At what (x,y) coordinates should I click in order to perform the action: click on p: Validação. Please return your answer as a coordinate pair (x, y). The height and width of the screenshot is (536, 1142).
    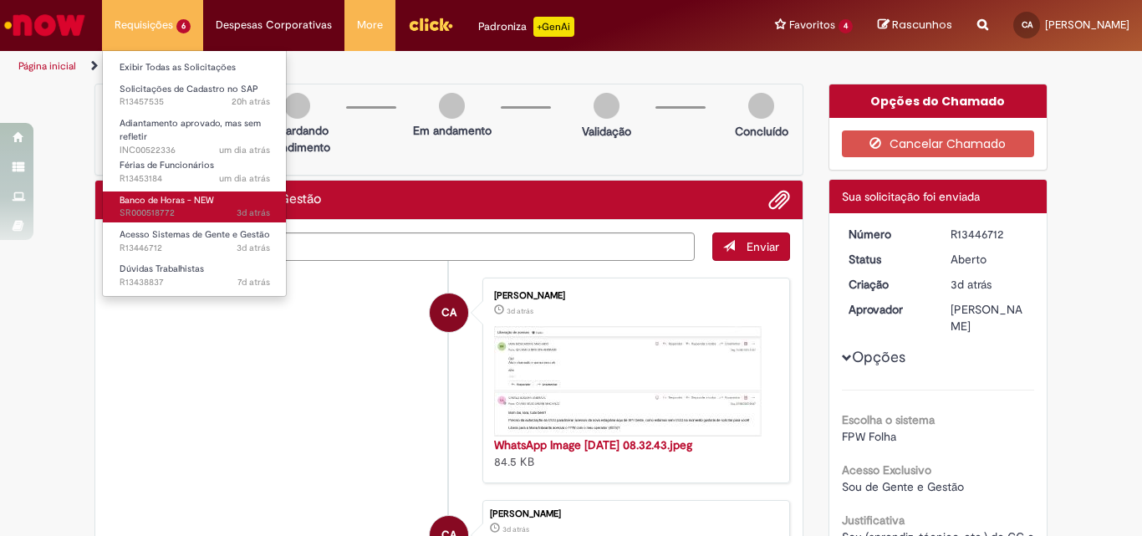
    Looking at the image, I should click on (606, 131).